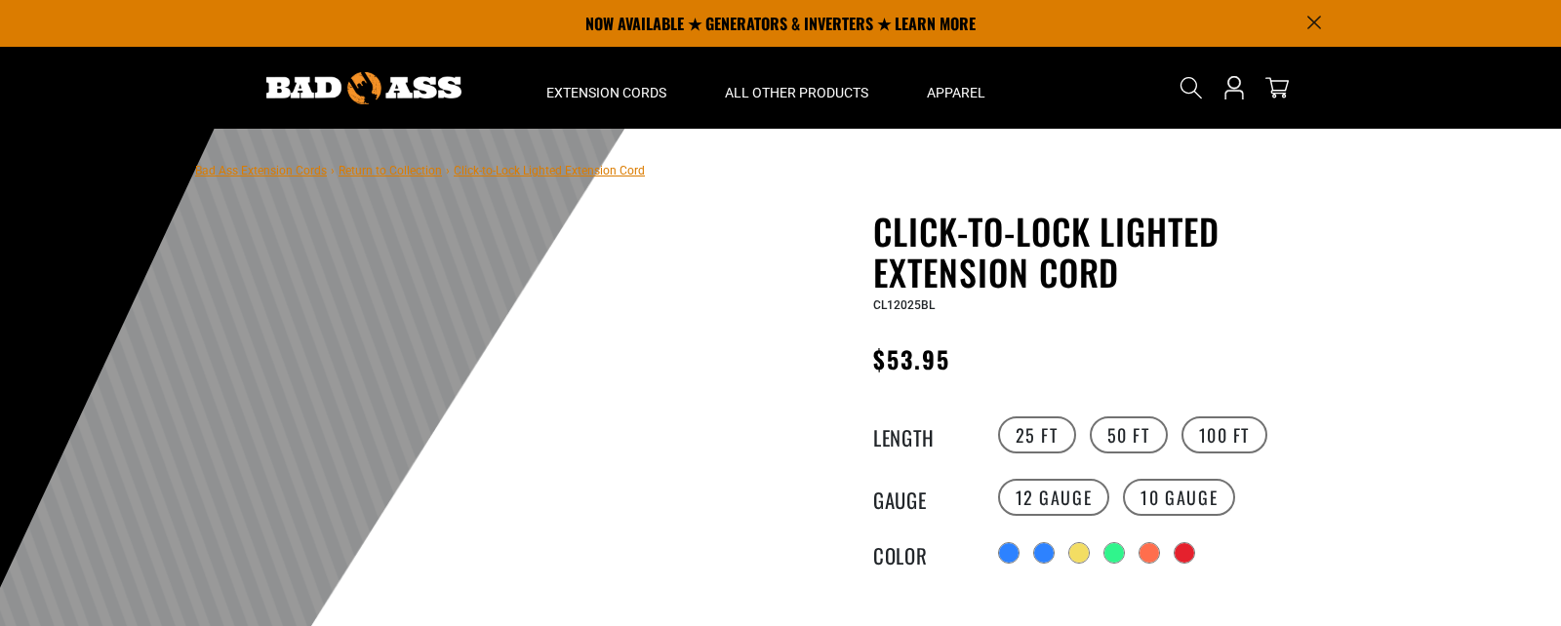  What do you see at coordinates (1037, 435) in the screenshot?
I see `label: 25 FT` at bounding box center [1037, 435].